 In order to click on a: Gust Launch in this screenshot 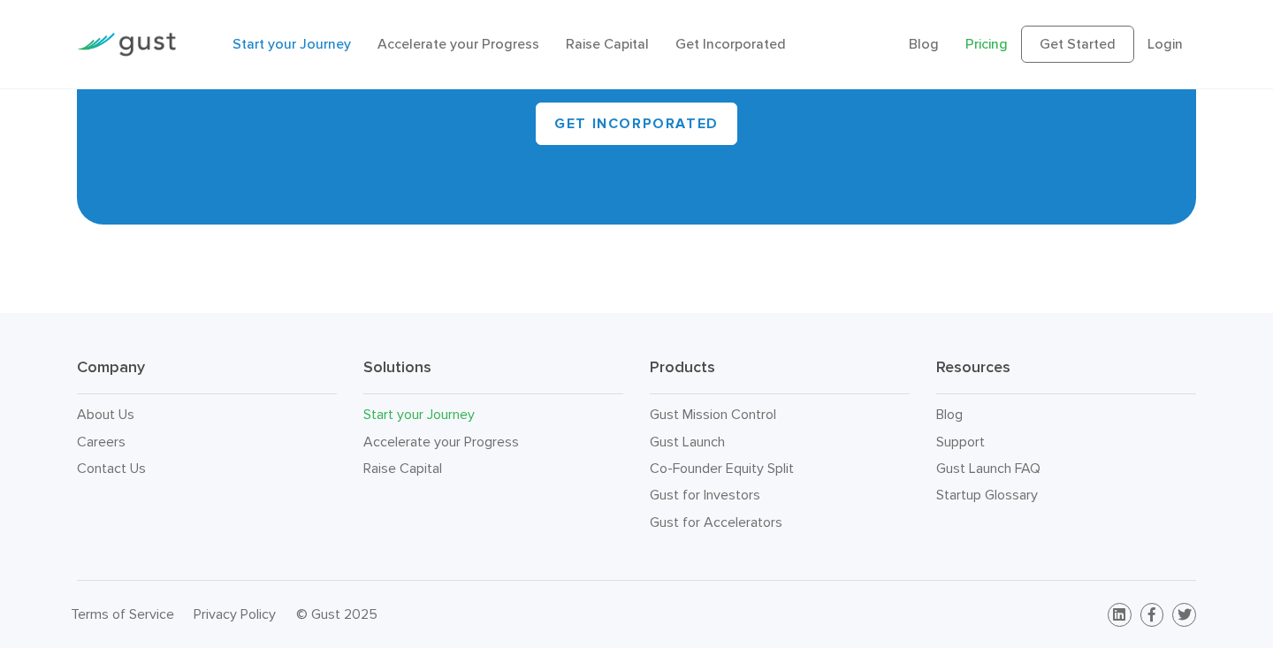, I will do `click(687, 441)`.